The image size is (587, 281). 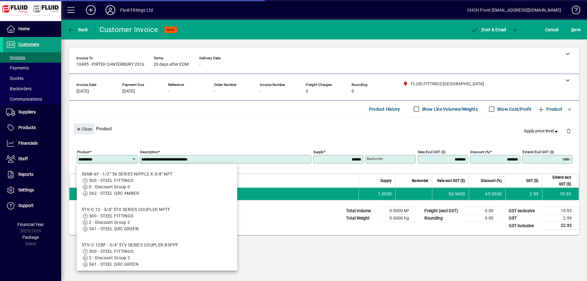 What do you see at coordinates (443, 218) in the screenshot?
I see `td: Rounding` at bounding box center [443, 218].